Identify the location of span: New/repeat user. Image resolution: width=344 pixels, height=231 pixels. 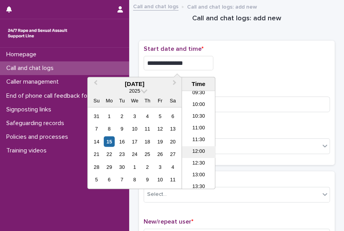
(168, 222).